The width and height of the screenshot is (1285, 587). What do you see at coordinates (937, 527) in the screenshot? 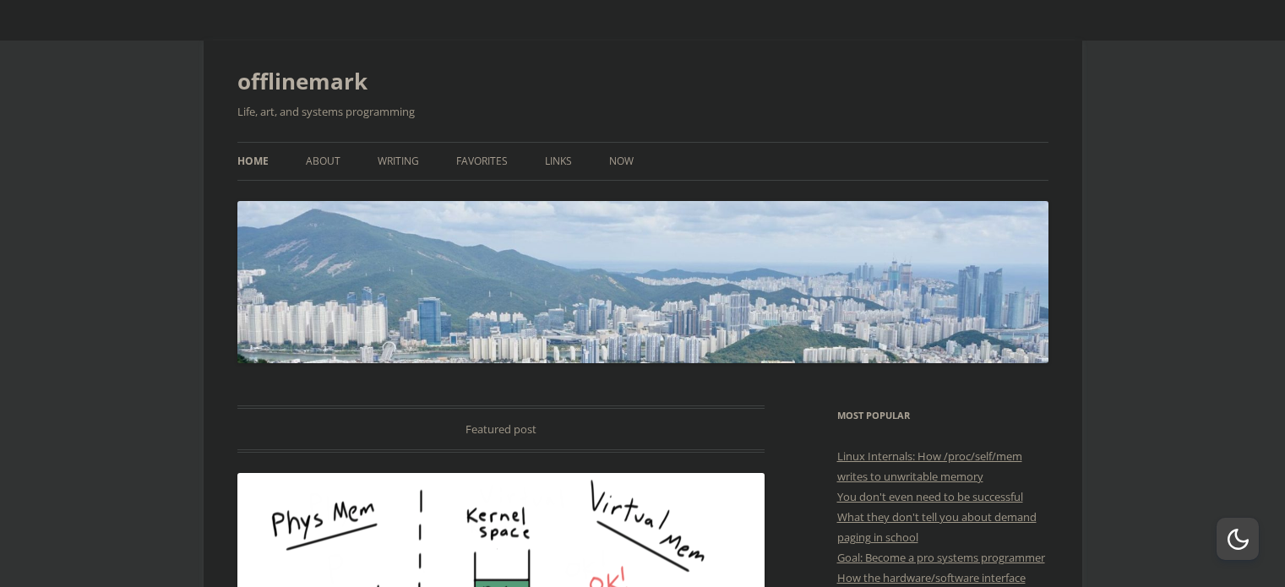
I see `a: What they don't tell you about demand paging in school` at bounding box center [937, 527].